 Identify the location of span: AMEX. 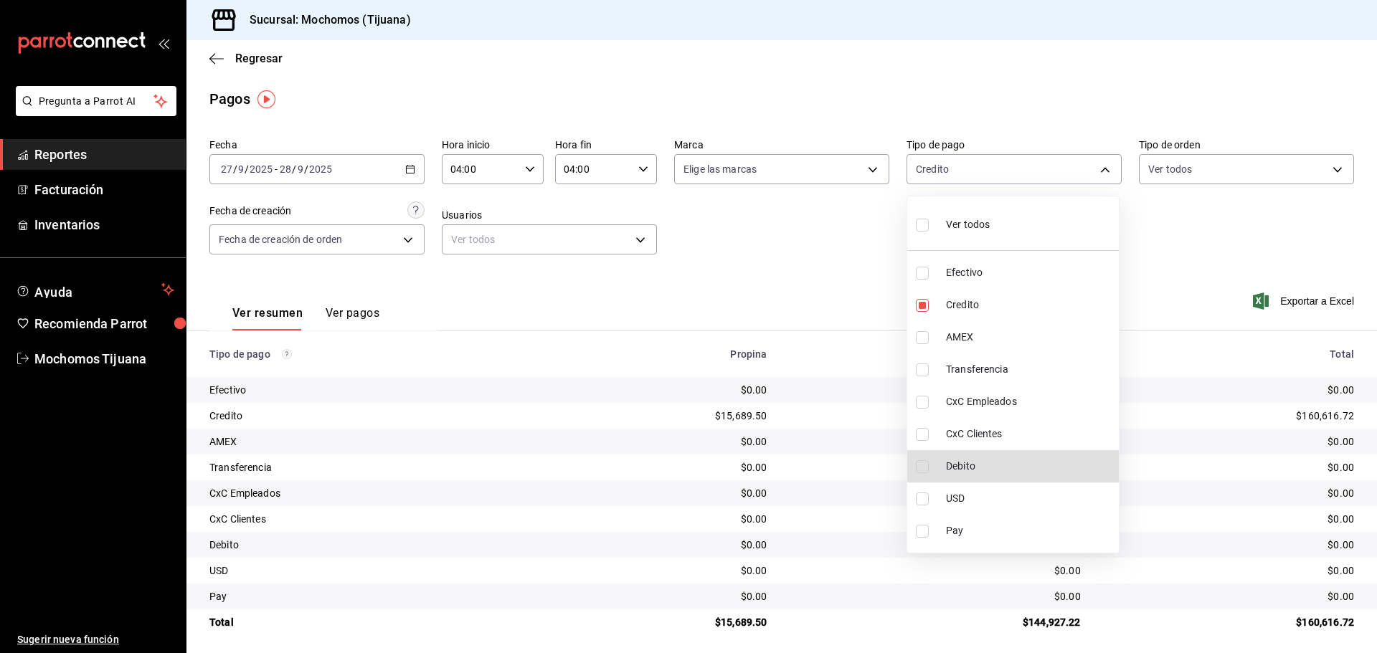
(1029, 337).